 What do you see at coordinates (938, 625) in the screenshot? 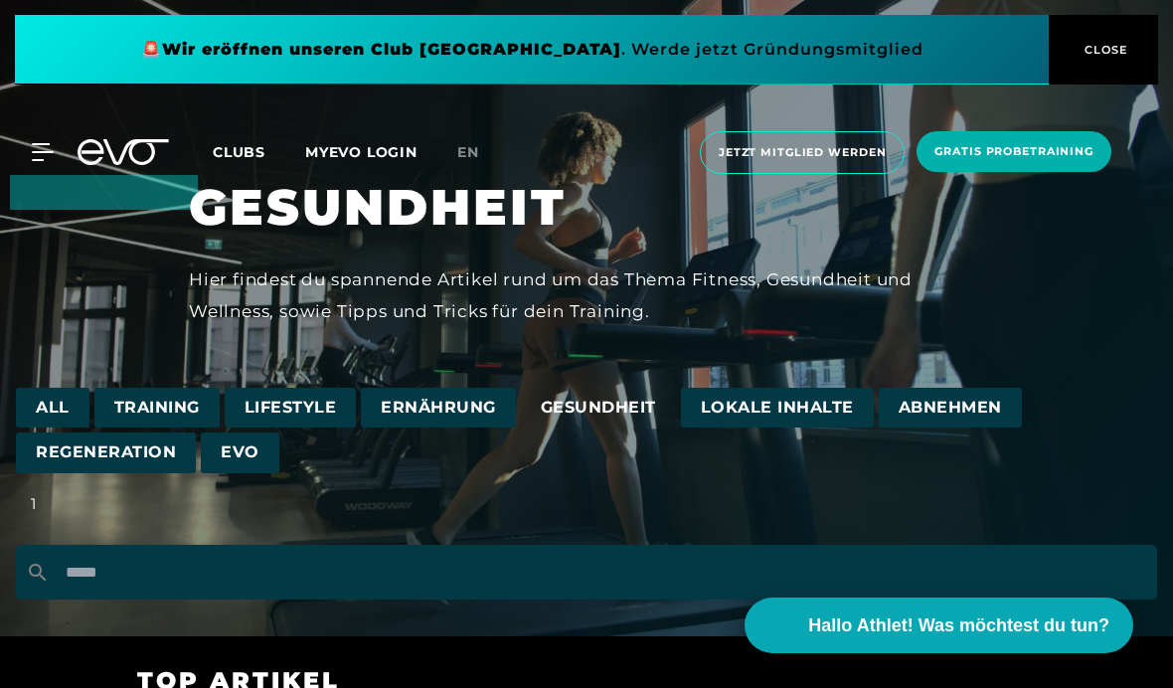
I see `button: Hallo Athlet! Was möchtest du tun?` at bounding box center [938, 625].